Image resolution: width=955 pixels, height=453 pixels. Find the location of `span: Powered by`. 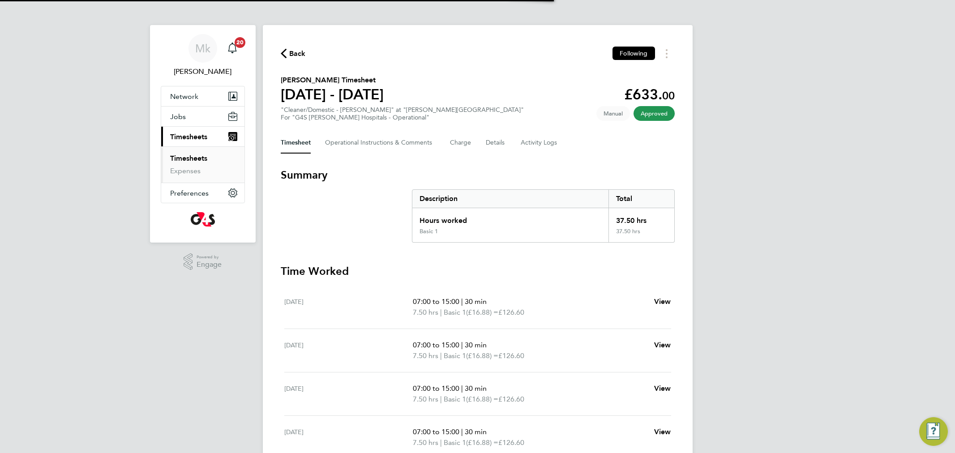

span: Powered by is located at coordinates (209, 257).